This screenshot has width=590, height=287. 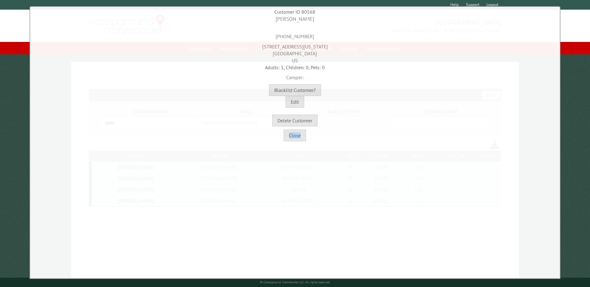 What do you see at coordinates (295, 67) in the screenshot?
I see `div: Adults: 1, Children: 0, Pets: 0` at bounding box center [295, 67].